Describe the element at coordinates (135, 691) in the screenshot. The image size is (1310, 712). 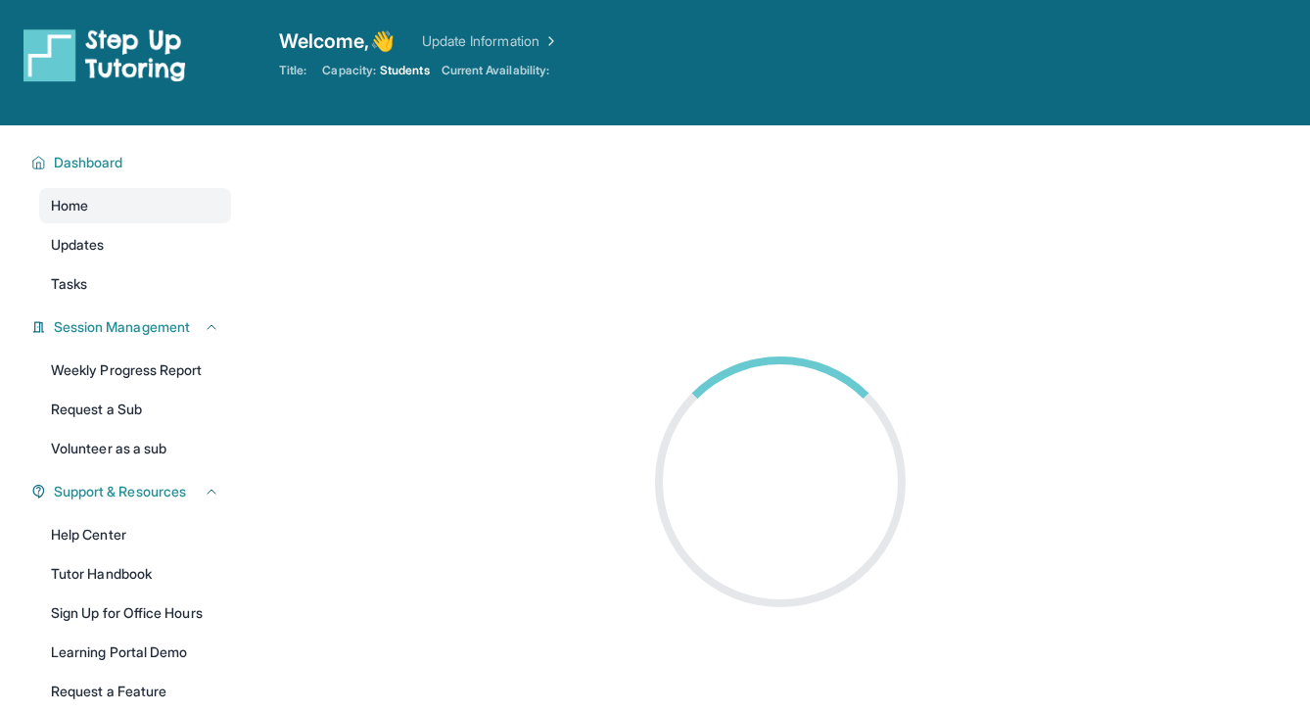
I see `a: Request a Feature` at that location.